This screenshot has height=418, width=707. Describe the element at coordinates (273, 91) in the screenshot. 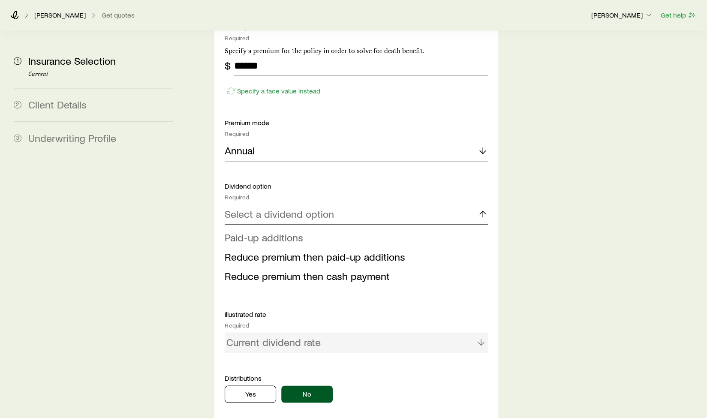

I see `button: Specify a face value instead` at that location.